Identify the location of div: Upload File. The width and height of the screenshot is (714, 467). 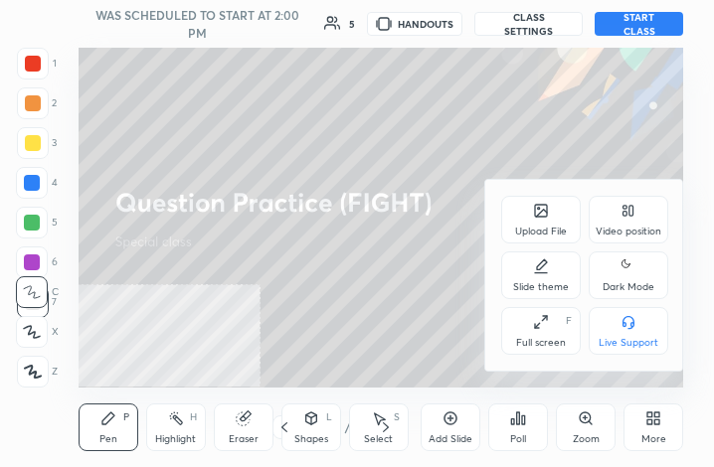
(541, 232).